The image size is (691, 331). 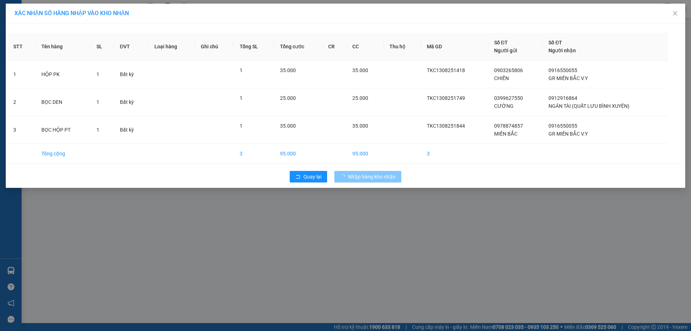 I want to click on th: Thu hộ, so click(x=403, y=46).